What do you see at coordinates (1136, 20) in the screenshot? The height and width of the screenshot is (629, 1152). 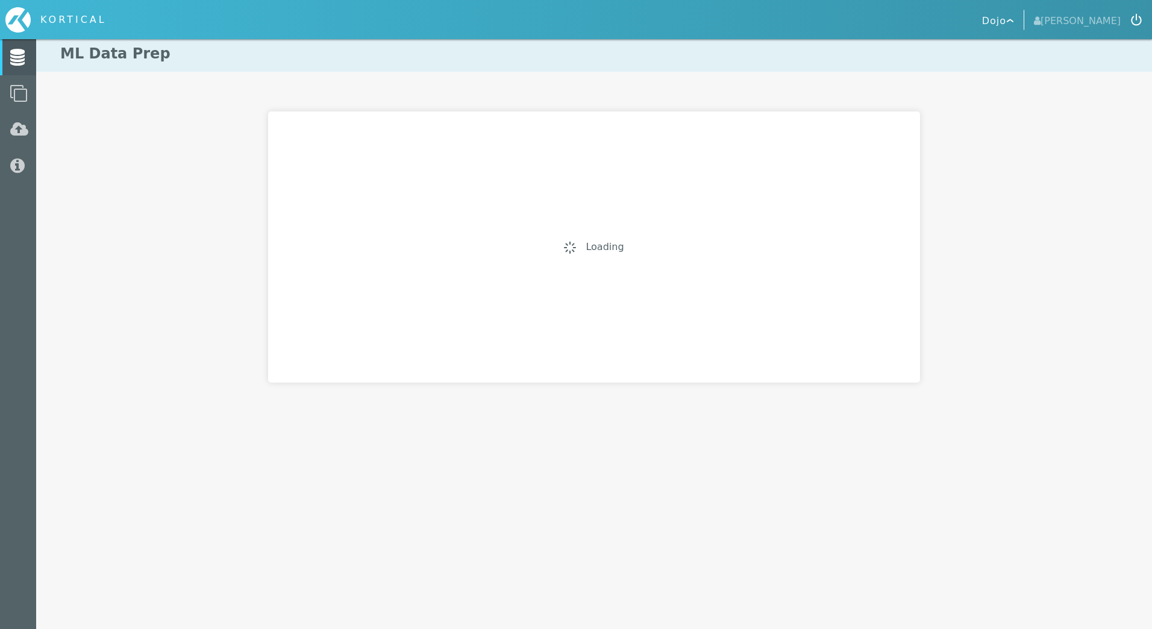 I see `img: icon-logout.svg` at bounding box center [1136, 20].